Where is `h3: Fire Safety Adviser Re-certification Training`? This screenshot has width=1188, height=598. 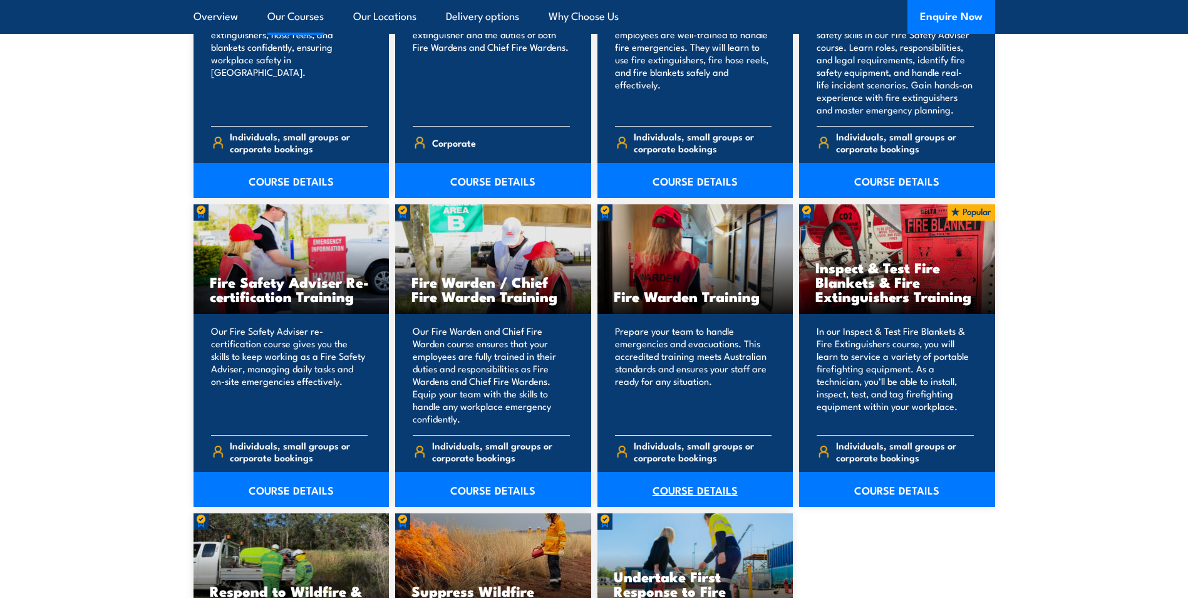
h3: Fire Safety Adviser Re-certification Training is located at coordinates (291, 289).